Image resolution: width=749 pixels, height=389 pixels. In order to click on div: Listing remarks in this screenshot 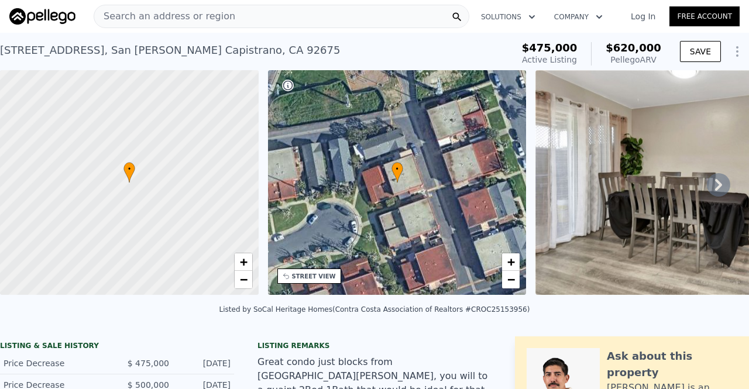, I will do `click(375, 346)`.